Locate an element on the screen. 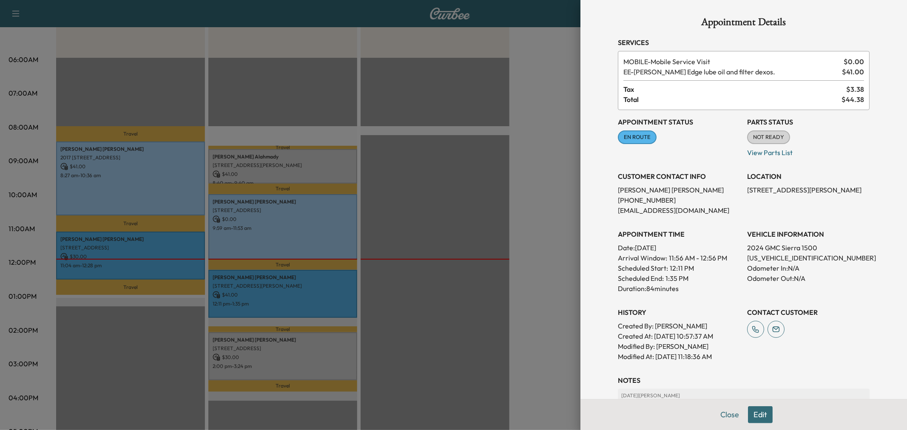 The image size is (907, 430). span: 11:56 AM - 12:56 PM is located at coordinates (698, 258).